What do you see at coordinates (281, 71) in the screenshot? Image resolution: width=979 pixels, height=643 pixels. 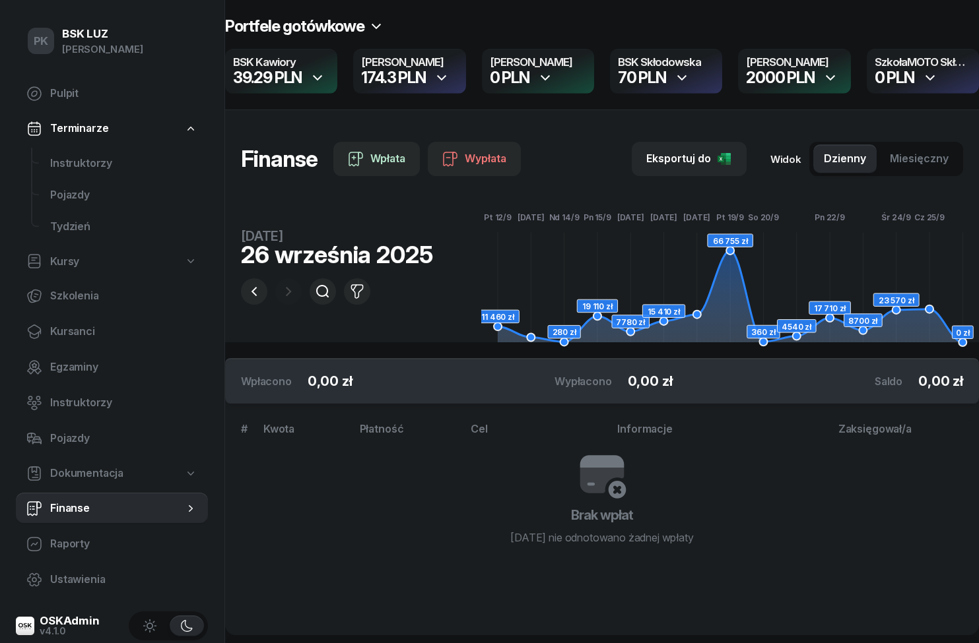 I see `button: BSK Kawiory39.29 PLN` at bounding box center [281, 71].